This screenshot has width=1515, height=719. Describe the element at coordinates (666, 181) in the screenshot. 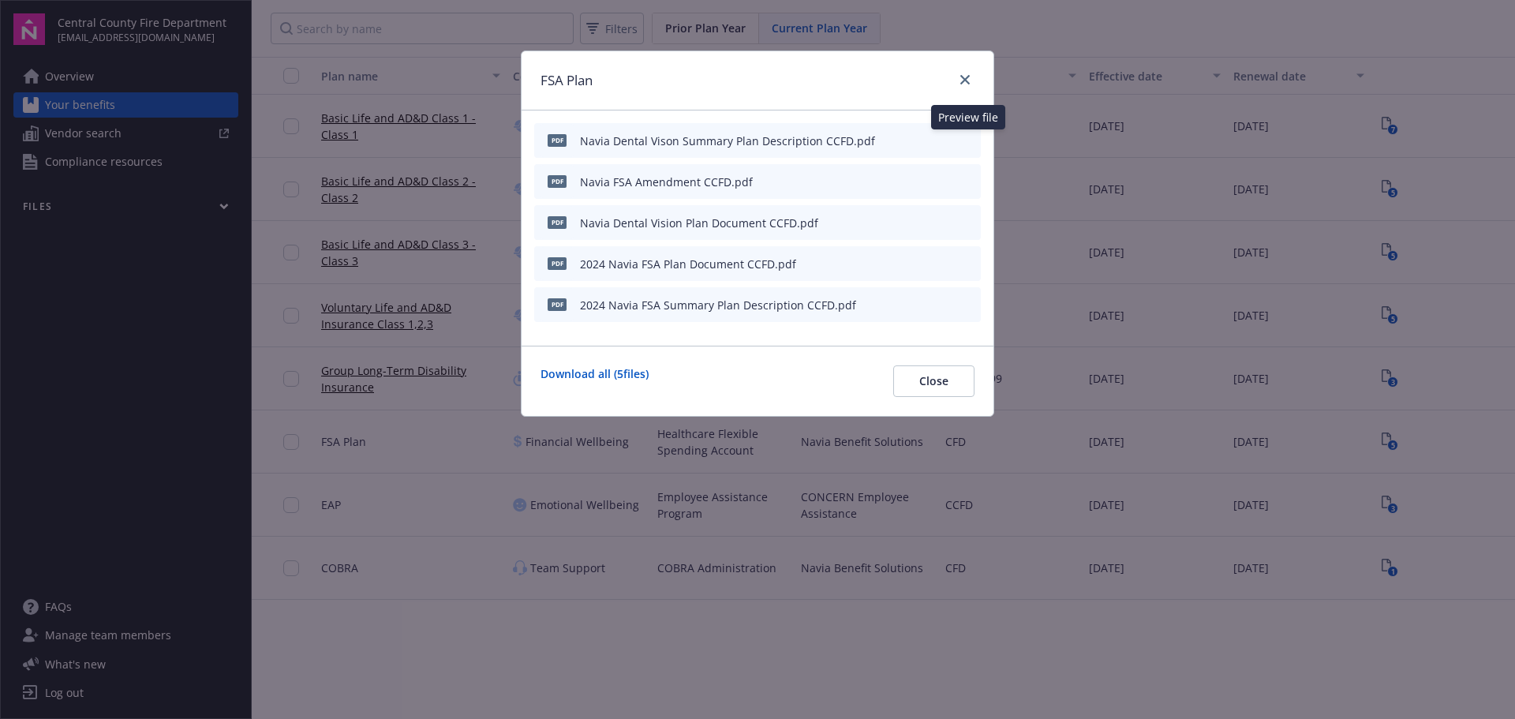

I see `div: Navia FSA Amendment CCFD.pdf` at that location.